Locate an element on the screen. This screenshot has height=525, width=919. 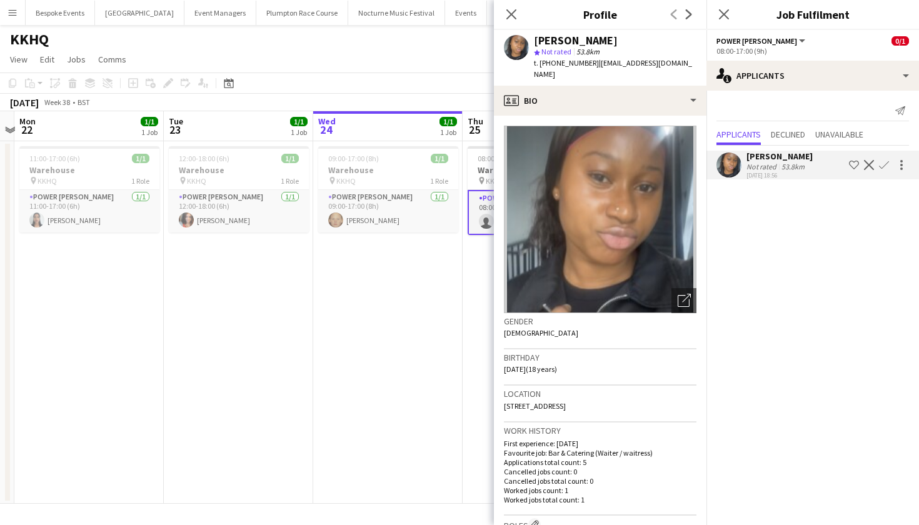
h1: KKHQ is located at coordinates (29, 39).